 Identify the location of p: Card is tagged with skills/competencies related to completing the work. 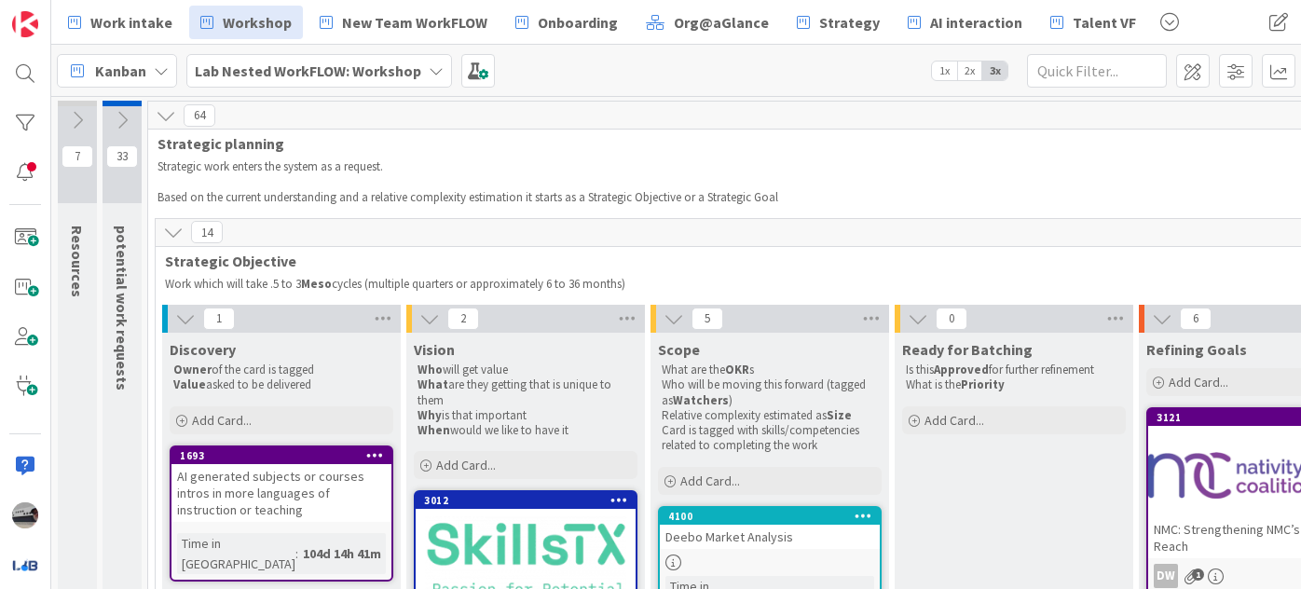
(770, 438).